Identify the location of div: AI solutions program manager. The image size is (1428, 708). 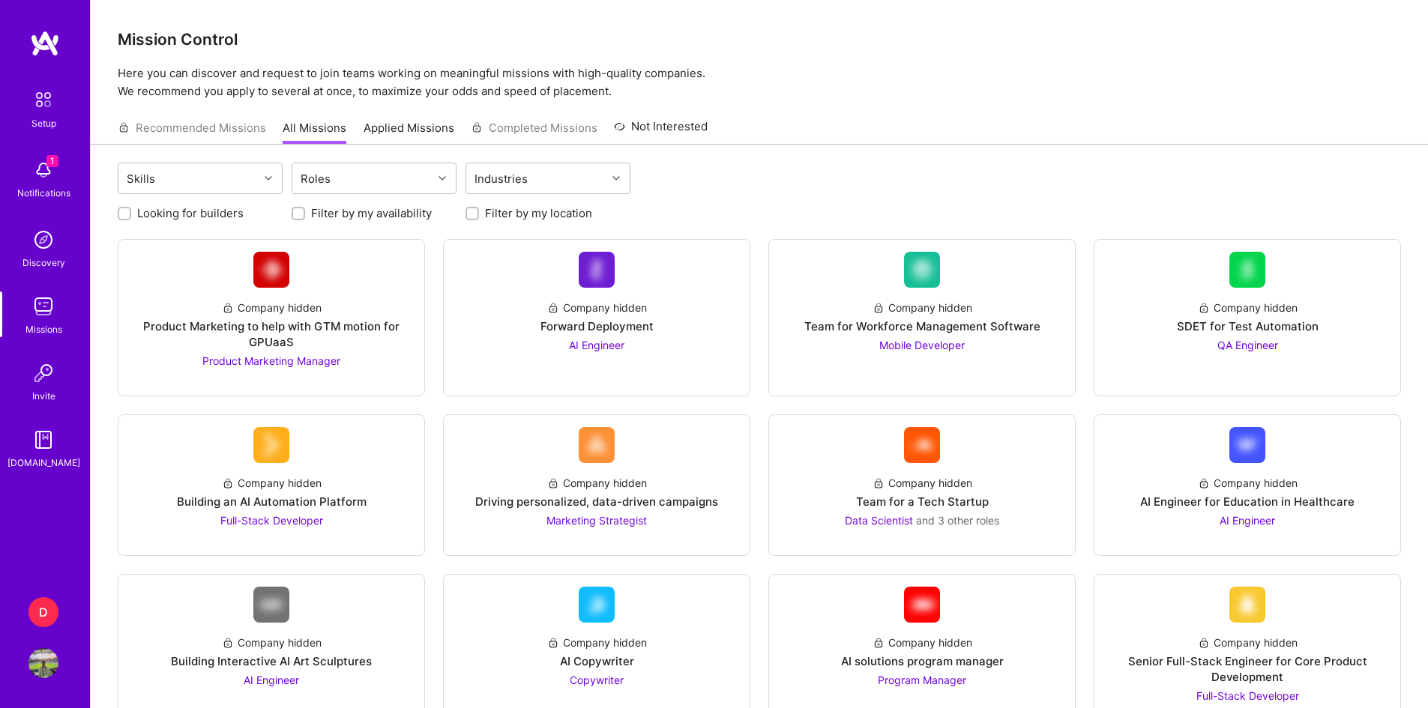
(922, 661).